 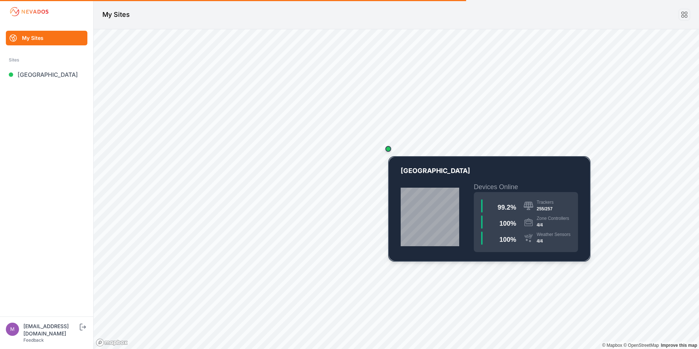 I want to click on div: 255/257, so click(x=545, y=209).